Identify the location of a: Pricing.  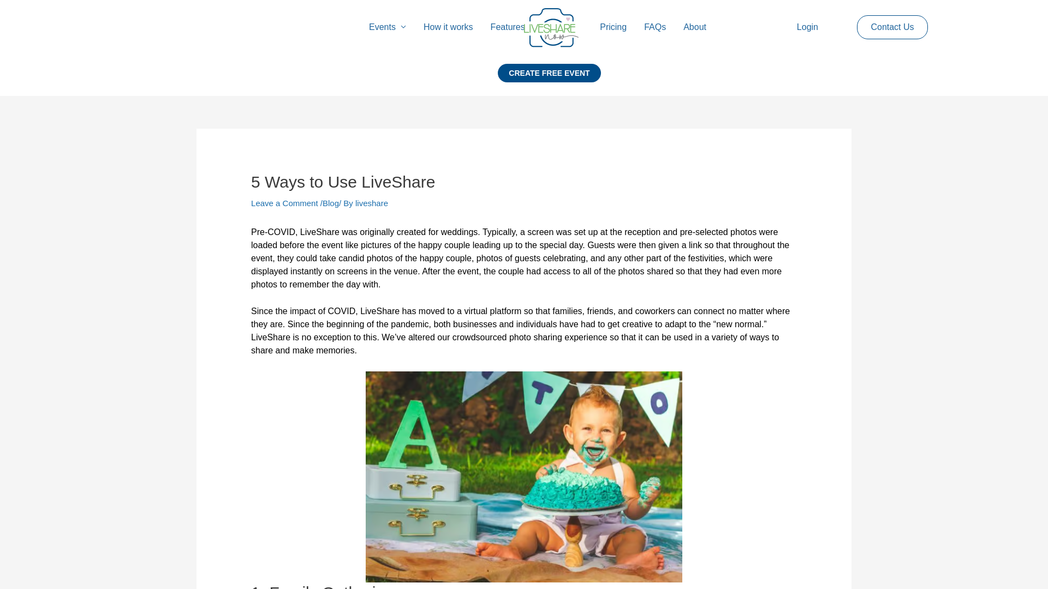
(613, 27).